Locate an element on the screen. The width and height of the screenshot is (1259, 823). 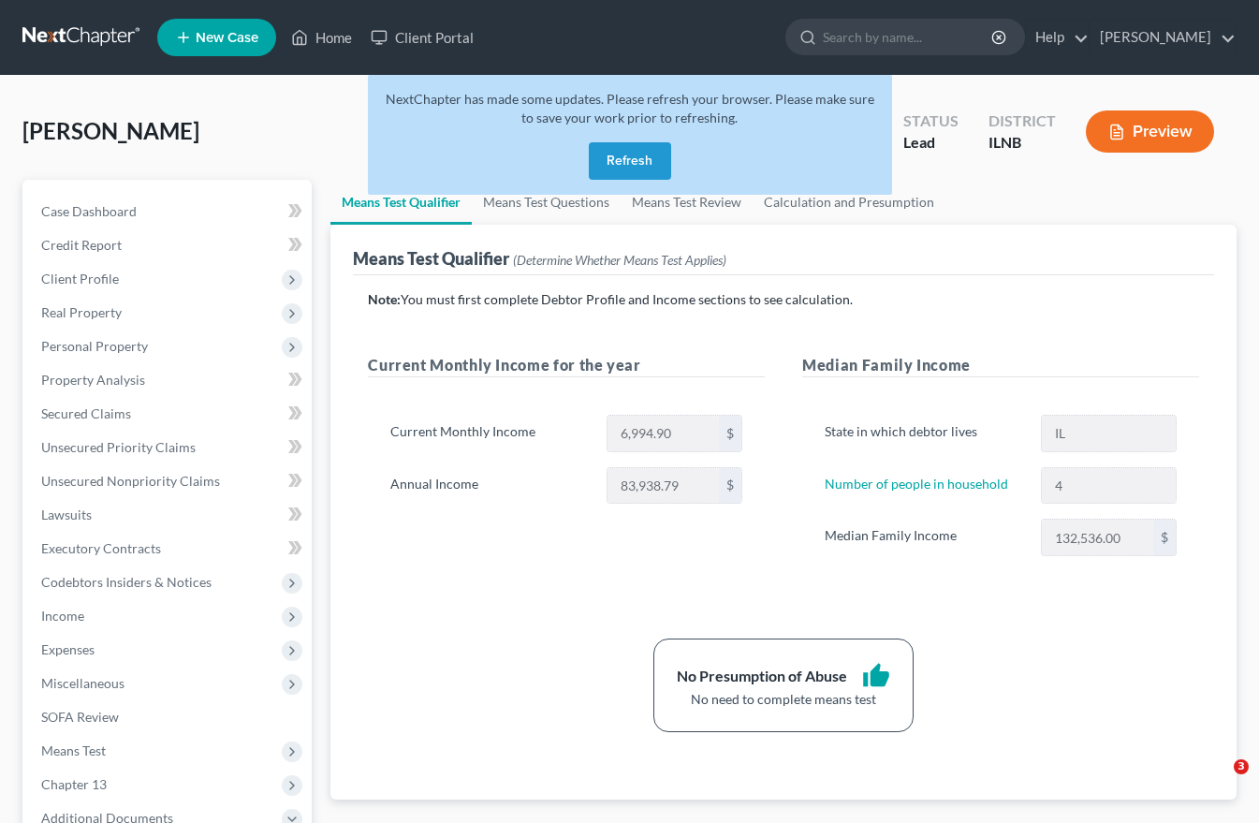
span: 3 is located at coordinates (1241, 767).